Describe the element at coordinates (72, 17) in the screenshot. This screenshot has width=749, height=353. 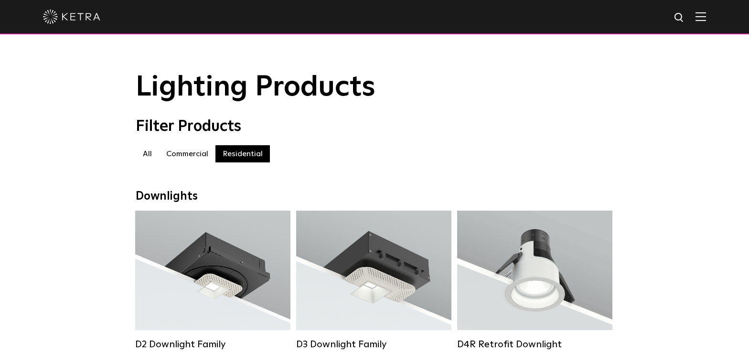
I see `img: ketra-logo-2019-white` at that location.